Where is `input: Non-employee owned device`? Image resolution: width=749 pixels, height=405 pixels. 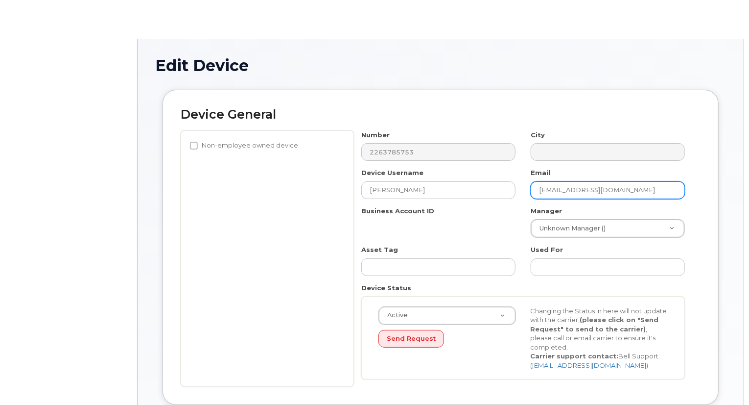 input: Non-employee owned device is located at coordinates (194, 145).